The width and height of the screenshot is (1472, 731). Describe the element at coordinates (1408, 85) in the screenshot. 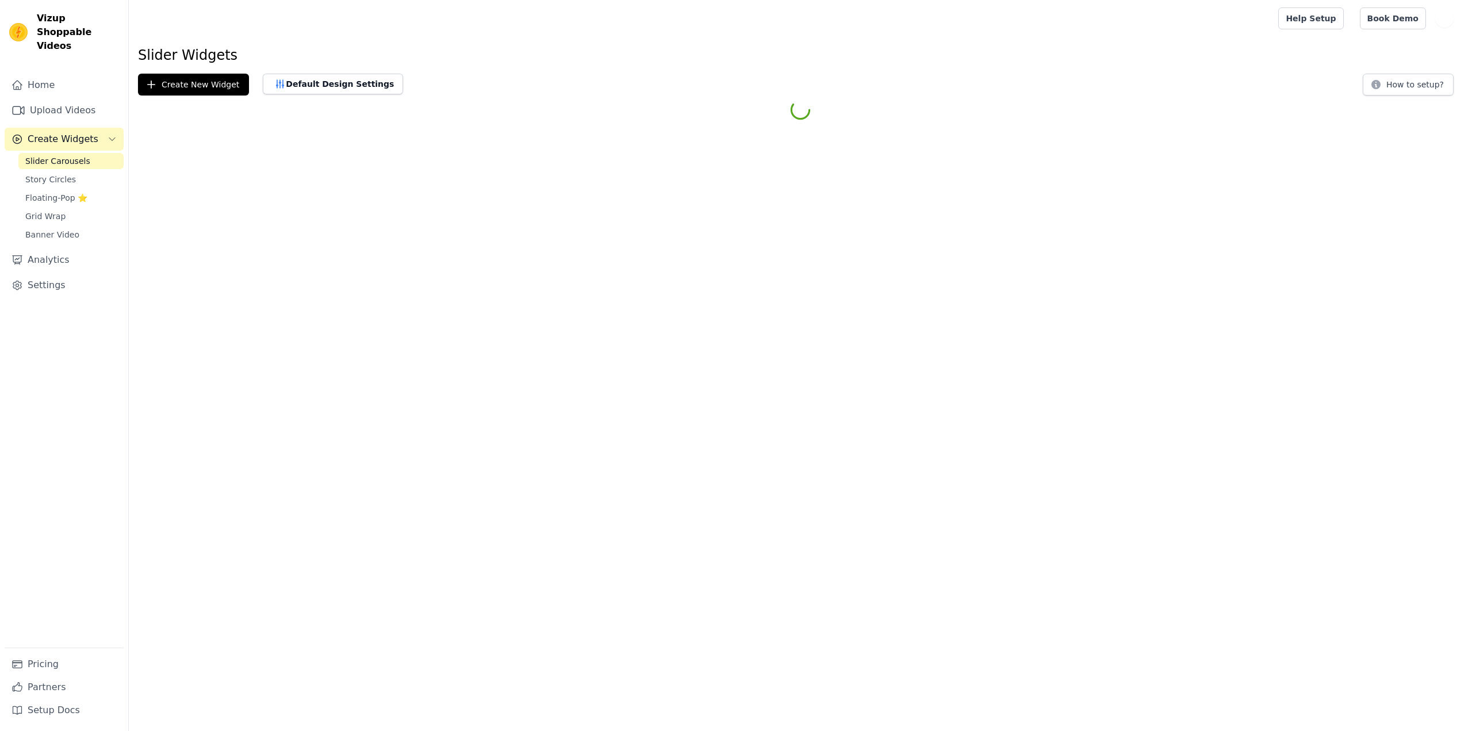

I see `button: How to setup?` at that location.